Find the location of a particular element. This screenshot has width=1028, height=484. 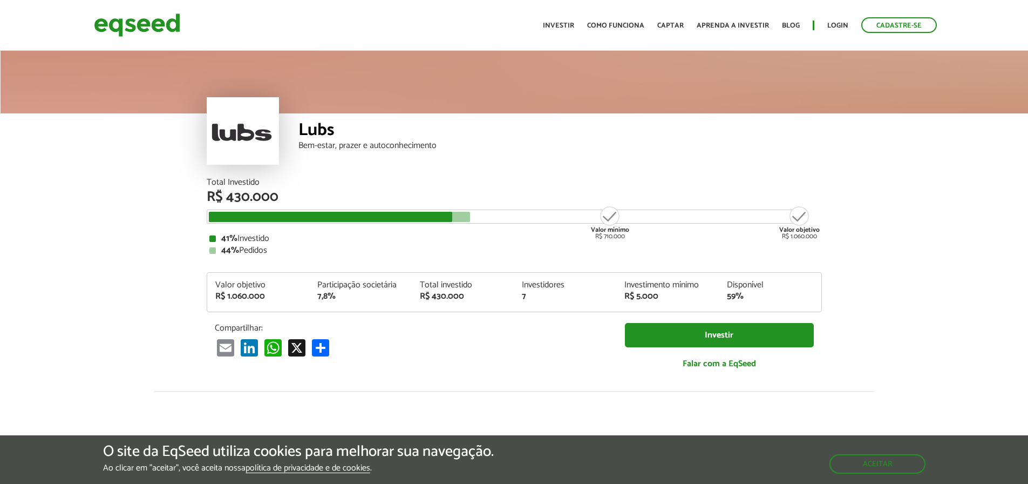

a: política de privacidade e de cookies is located at coordinates (308, 468).